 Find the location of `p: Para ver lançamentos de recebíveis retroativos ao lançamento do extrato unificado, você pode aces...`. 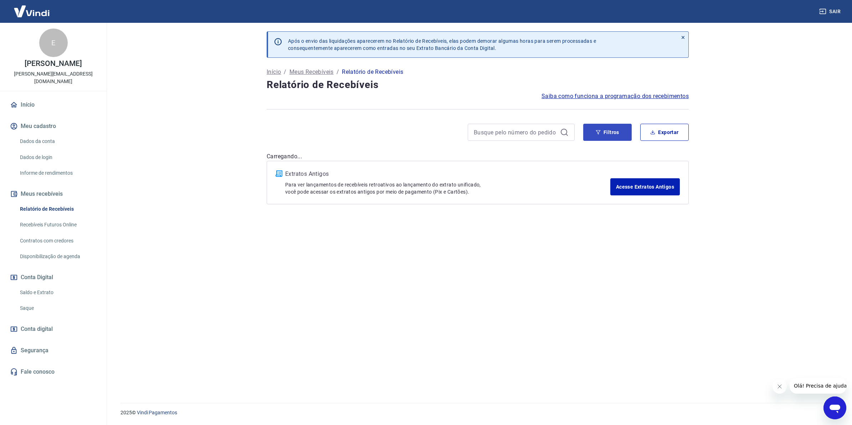

p: Para ver lançamentos de recebíveis retroativos ao lançamento do extrato unificado, você pode aces... is located at coordinates (448, 188).